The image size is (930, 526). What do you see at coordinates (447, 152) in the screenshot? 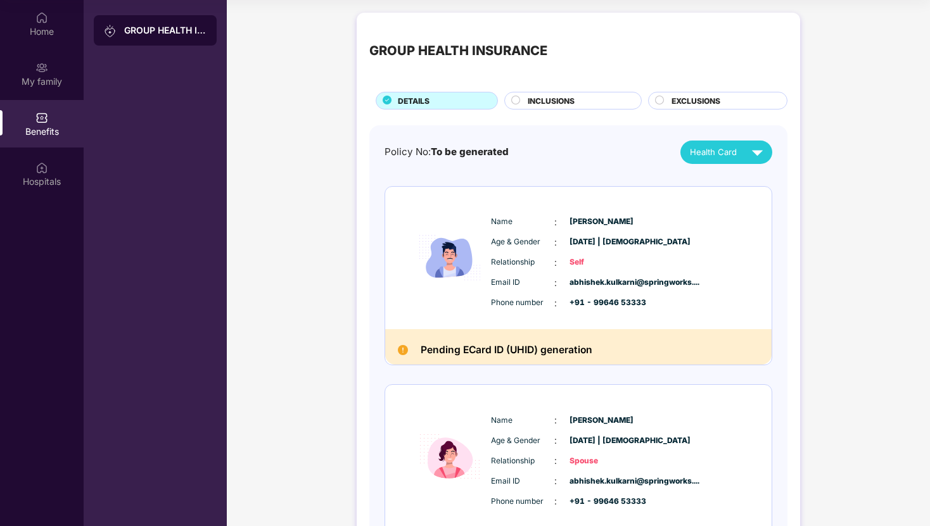
I see `div: Policy No:` at bounding box center [447, 152].